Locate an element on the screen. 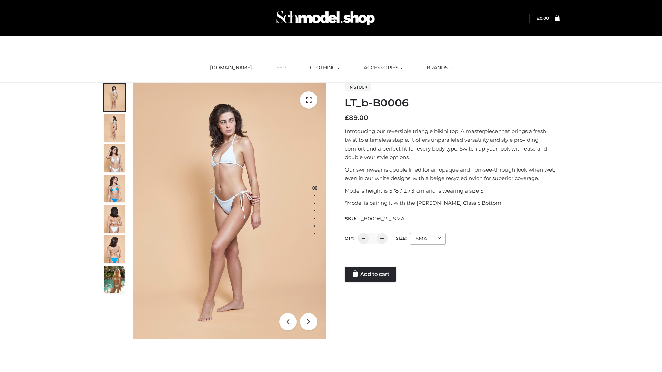 The width and height of the screenshot is (662, 372). a: Schmodel Admin 964 is located at coordinates (325, 18).